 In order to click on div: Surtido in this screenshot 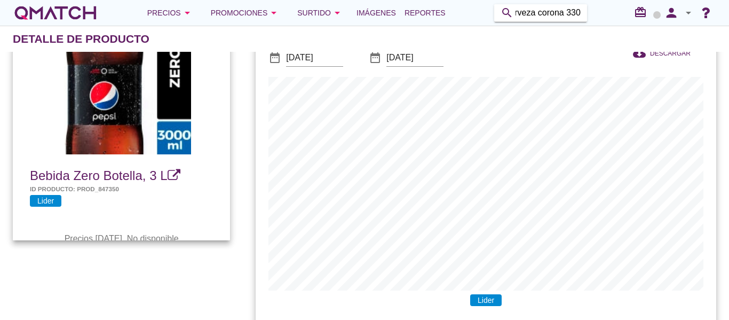, I will do `click(320, 13)`.